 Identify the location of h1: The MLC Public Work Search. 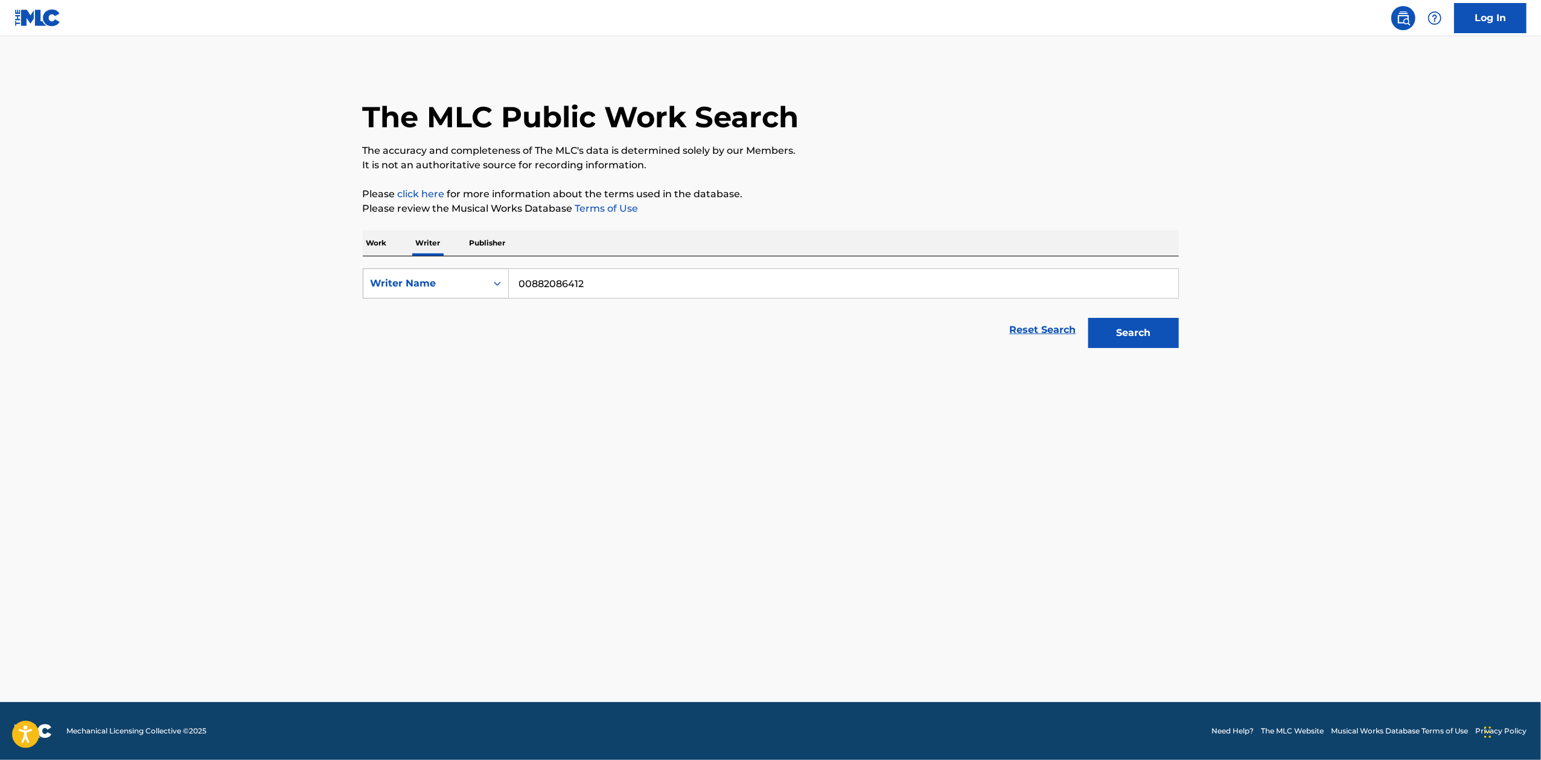
(581, 117).